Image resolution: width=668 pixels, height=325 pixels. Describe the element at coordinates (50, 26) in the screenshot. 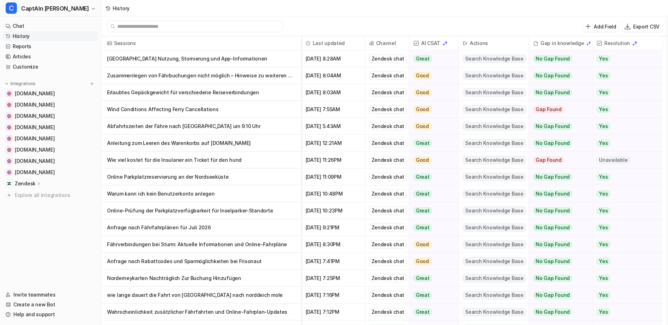

I see `a: Chat` at that location.